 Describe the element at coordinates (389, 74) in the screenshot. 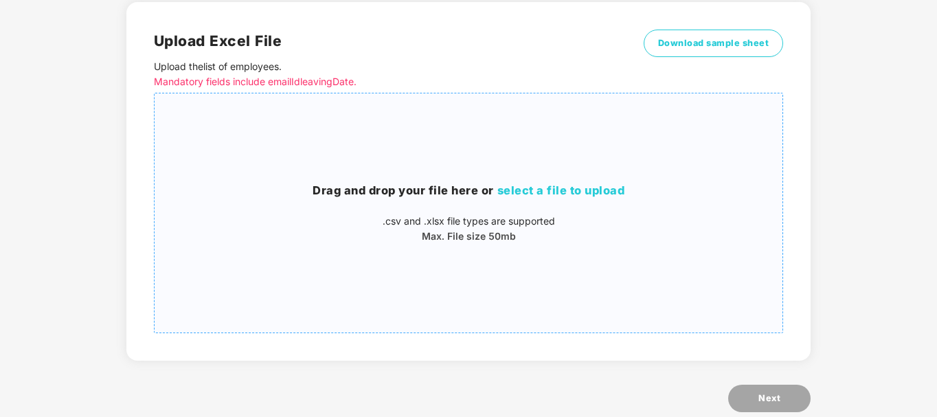

I see `p: Upload the list of employees .` at that location.